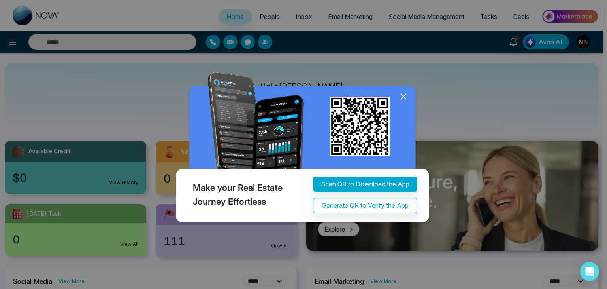 This screenshot has height=289, width=607. I want to click on button: Scan QR to Download the App, so click(365, 184).